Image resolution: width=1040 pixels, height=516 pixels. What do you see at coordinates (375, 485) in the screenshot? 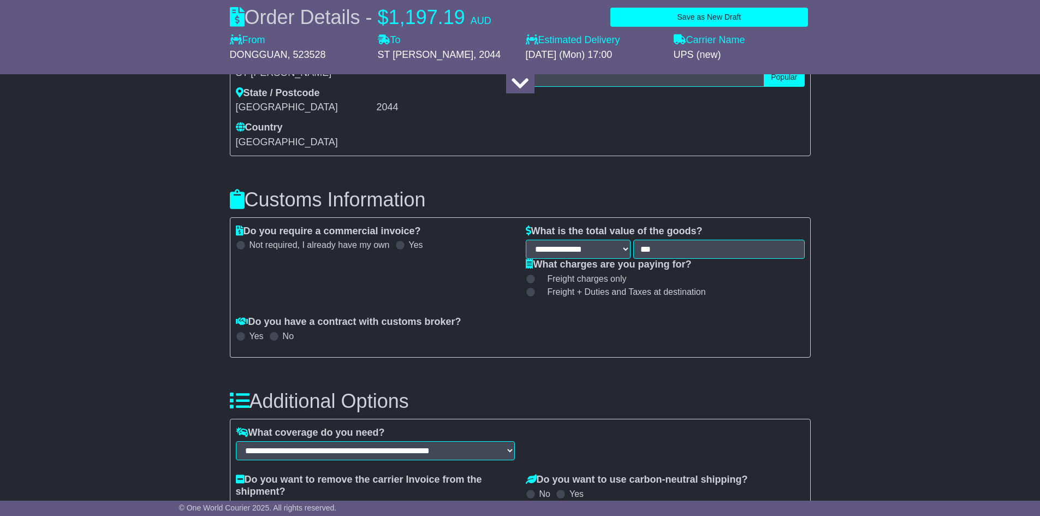
I see `label: Do you want to remove the carrier Invoice from the shipment?` at bounding box center [375, 485].